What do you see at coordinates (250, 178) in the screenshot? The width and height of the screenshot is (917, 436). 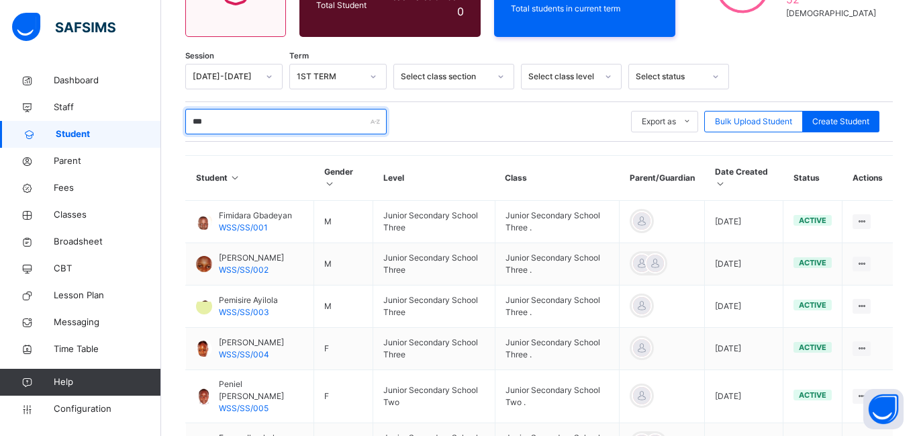 I see `th: Student` at bounding box center [250, 178].